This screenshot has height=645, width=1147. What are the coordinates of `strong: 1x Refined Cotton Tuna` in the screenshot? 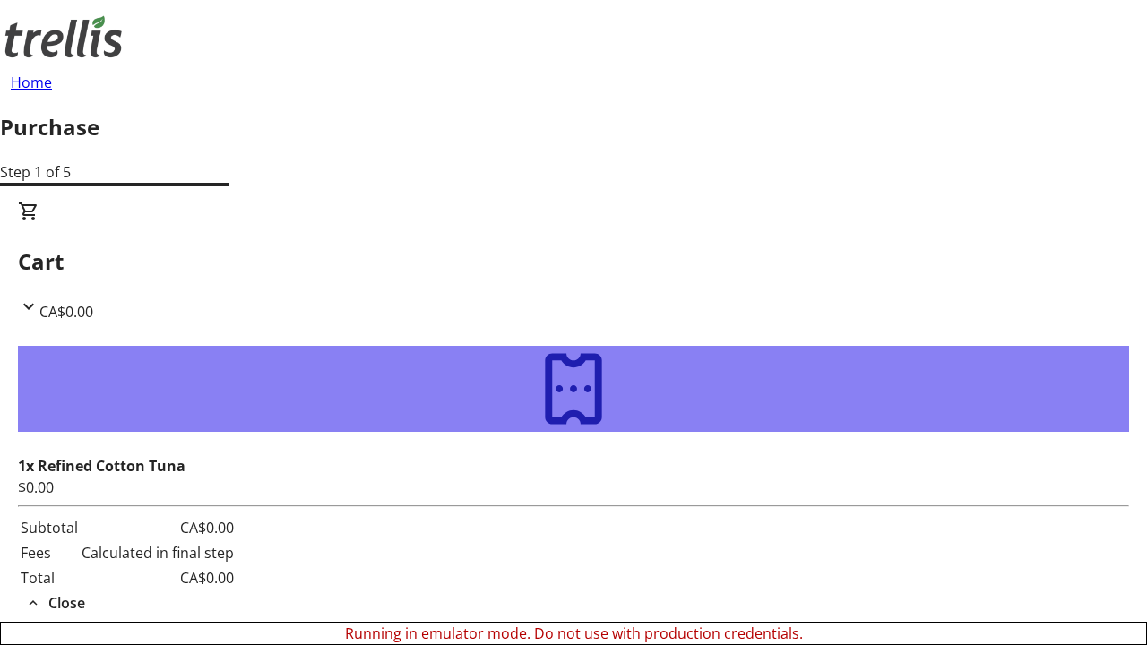 It's located at (101, 466).